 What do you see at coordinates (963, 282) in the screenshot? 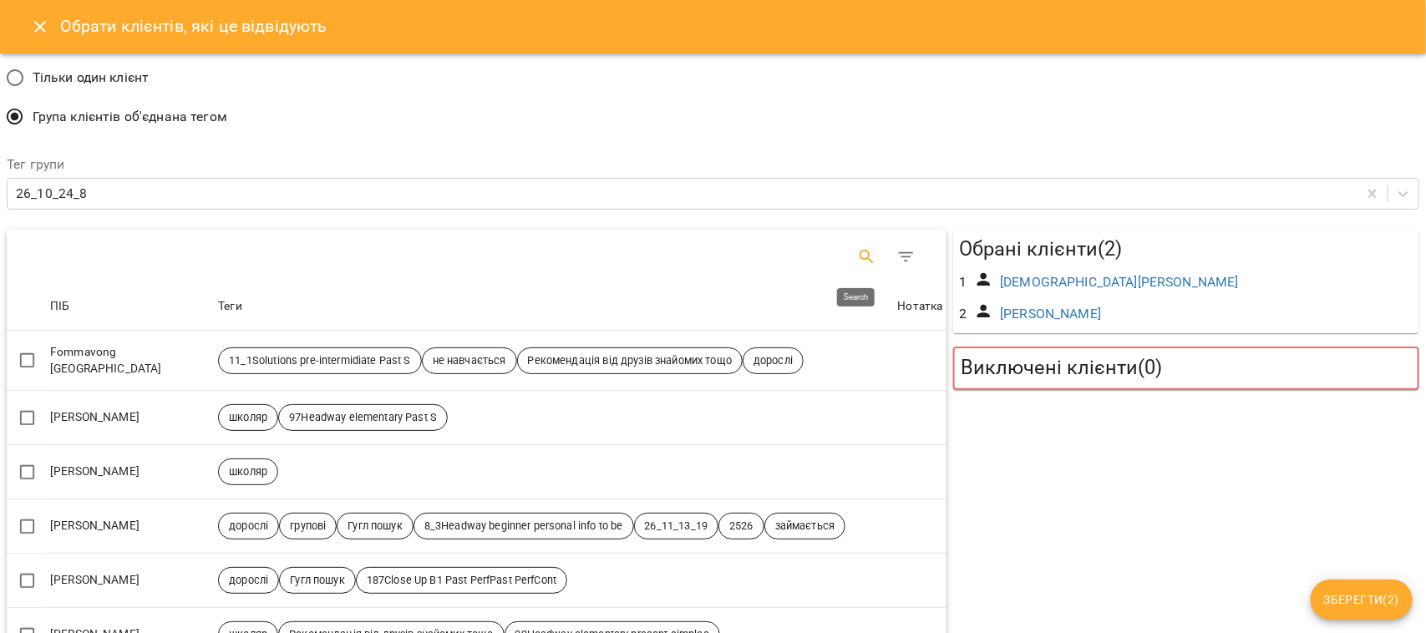
I see `div: 1` at bounding box center [963, 282].